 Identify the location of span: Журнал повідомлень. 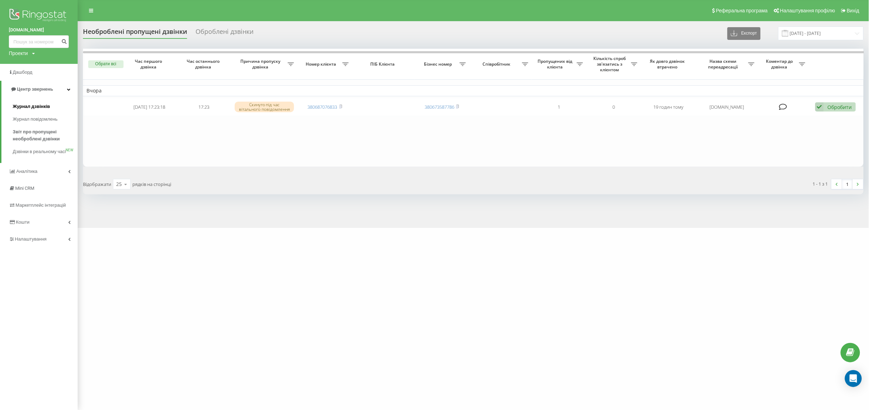
(35, 119).